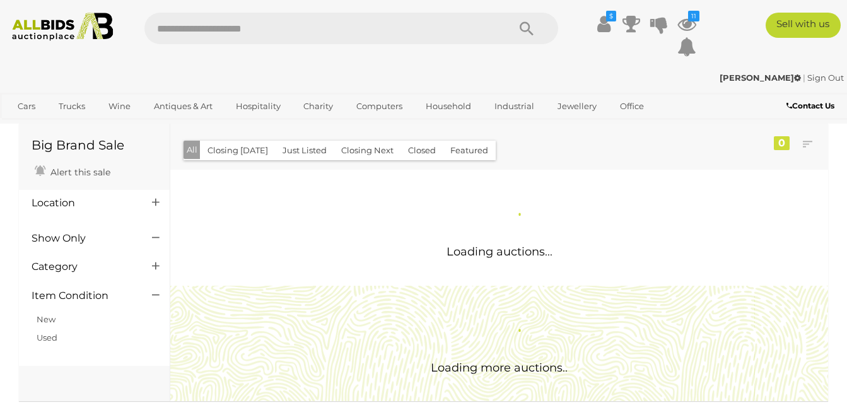 This screenshot has width=847, height=410. What do you see at coordinates (318, 106) in the screenshot?
I see `a: Charity` at bounding box center [318, 106].